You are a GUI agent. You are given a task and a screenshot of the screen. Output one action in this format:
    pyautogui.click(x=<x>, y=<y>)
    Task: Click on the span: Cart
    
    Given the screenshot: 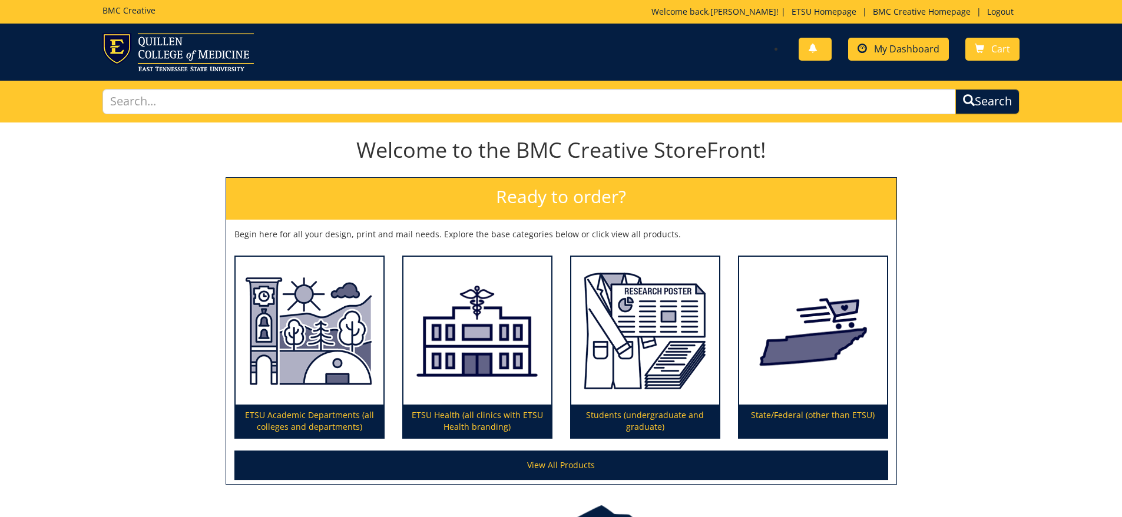 What is the action you would take?
    pyautogui.click(x=1001, y=49)
    